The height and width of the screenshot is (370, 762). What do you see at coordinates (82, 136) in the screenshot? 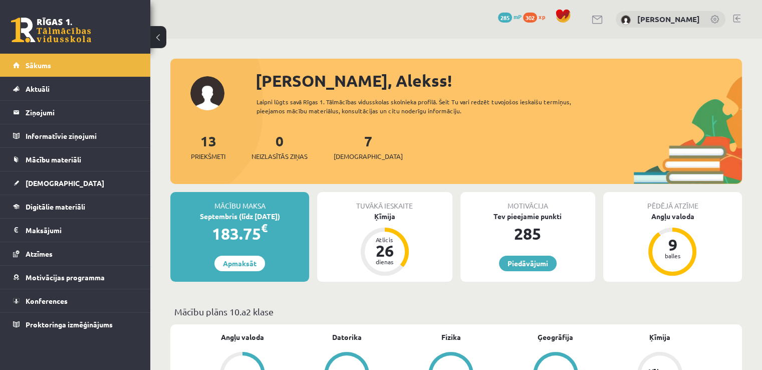
I see `legend: Informatīvie ziņojumi` at bounding box center [82, 136].